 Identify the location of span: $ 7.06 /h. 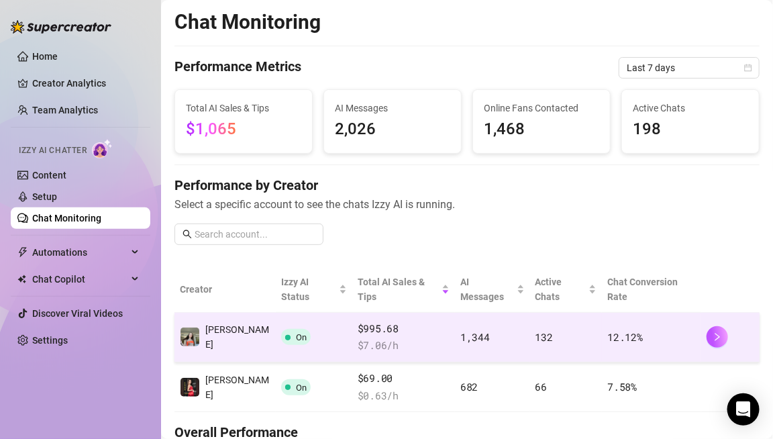
(403, 346).